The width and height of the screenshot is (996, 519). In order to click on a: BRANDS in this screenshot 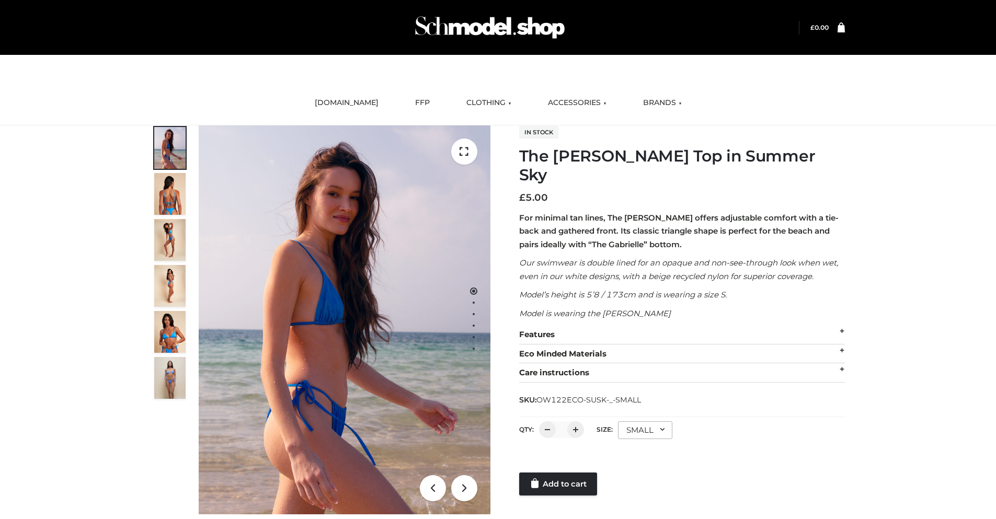, I will do `click(662, 103)`.